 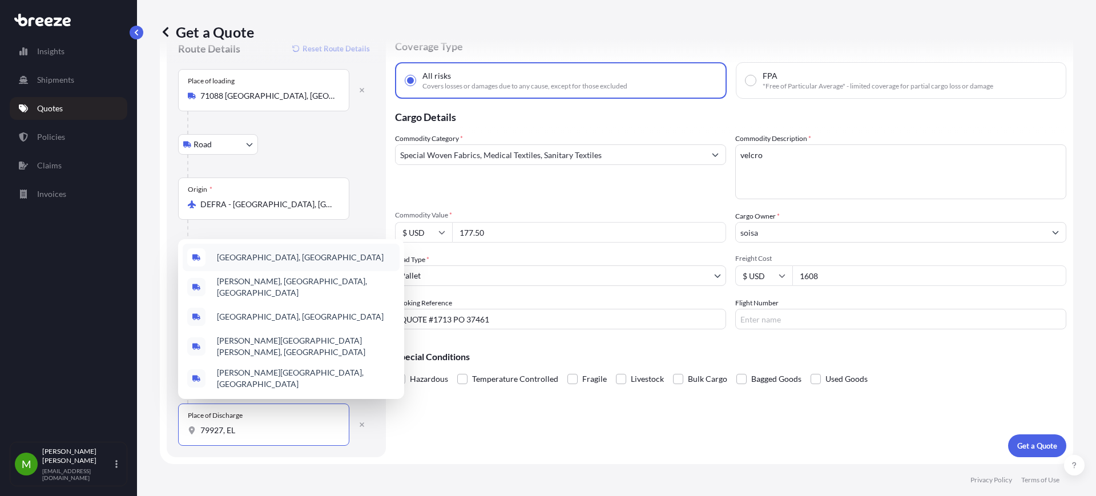 What do you see at coordinates (890, 232) in the screenshot?
I see `input: Full name` at bounding box center [890, 232].